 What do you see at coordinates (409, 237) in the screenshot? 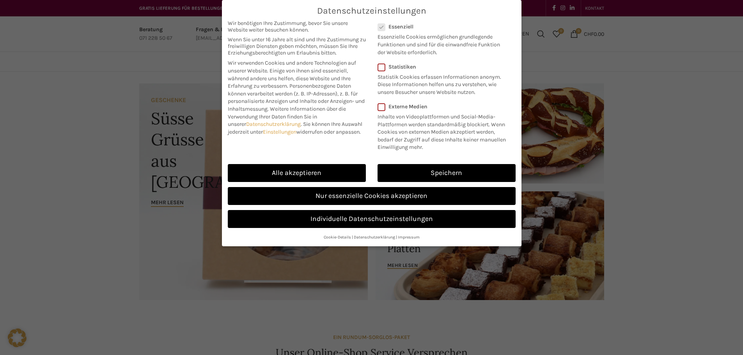
I see `a: Impressum` at bounding box center [409, 237].